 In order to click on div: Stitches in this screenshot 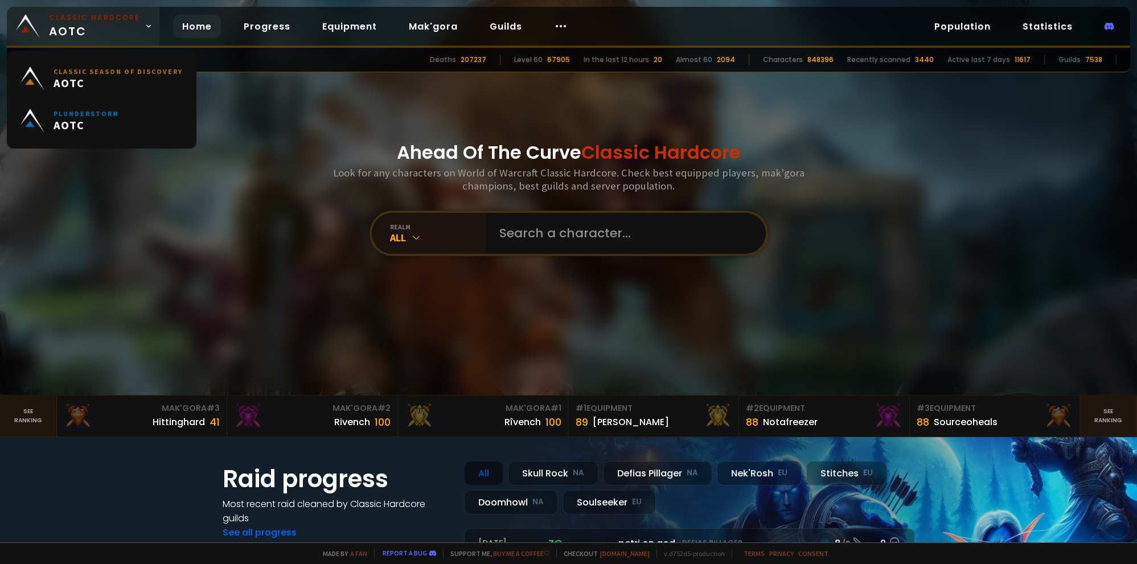, I will do `click(847, 473)`.